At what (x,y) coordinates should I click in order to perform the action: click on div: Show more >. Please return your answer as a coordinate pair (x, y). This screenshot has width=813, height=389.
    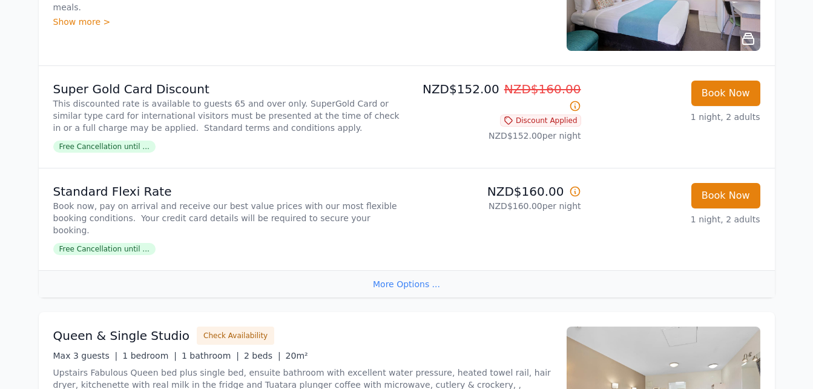
    Looking at the image, I should click on (303, 22).